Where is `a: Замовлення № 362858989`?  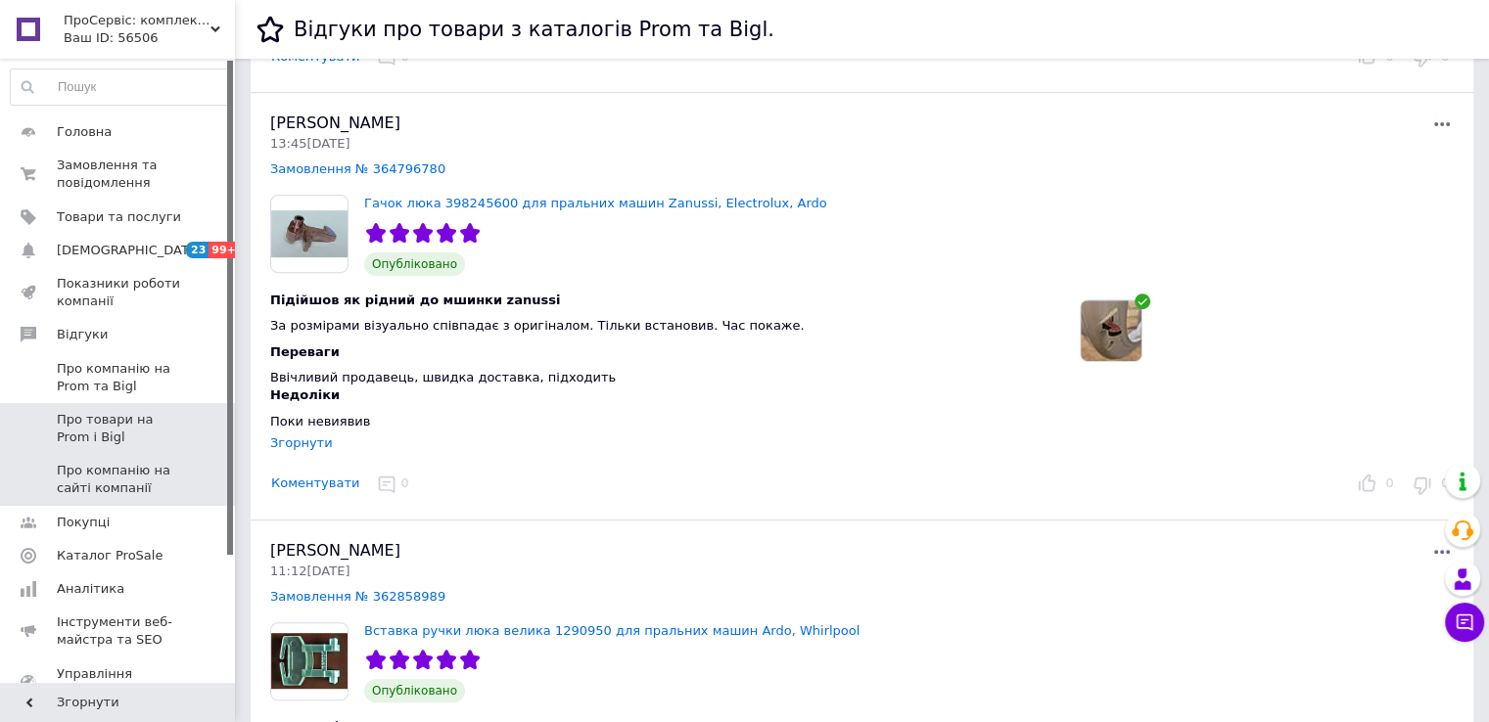
a: Замовлення № 362858989 is located at coordinates (357, 596).